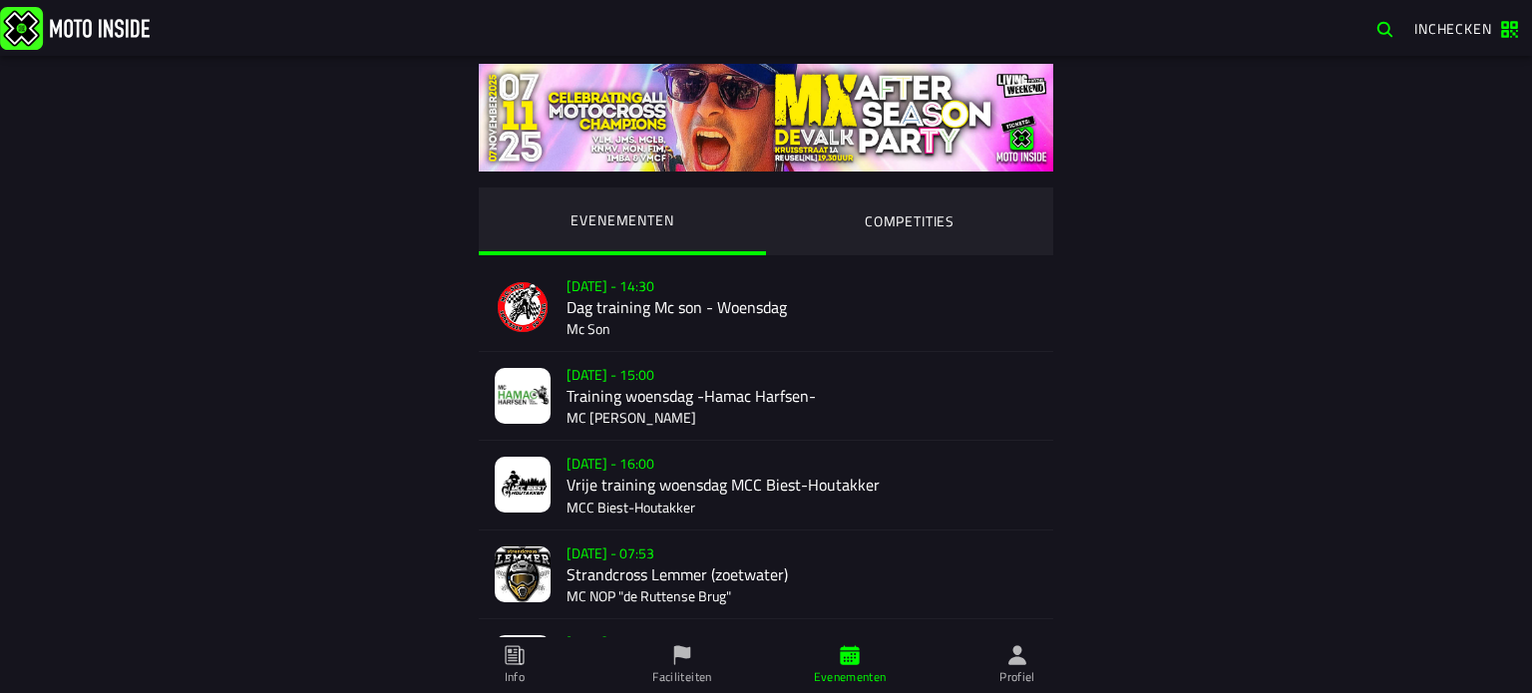 This screenshot has height=693, width=1532. Describe the element at coordinates (515, 677) in the screenshot. I see `ion-label: Info` at that location.